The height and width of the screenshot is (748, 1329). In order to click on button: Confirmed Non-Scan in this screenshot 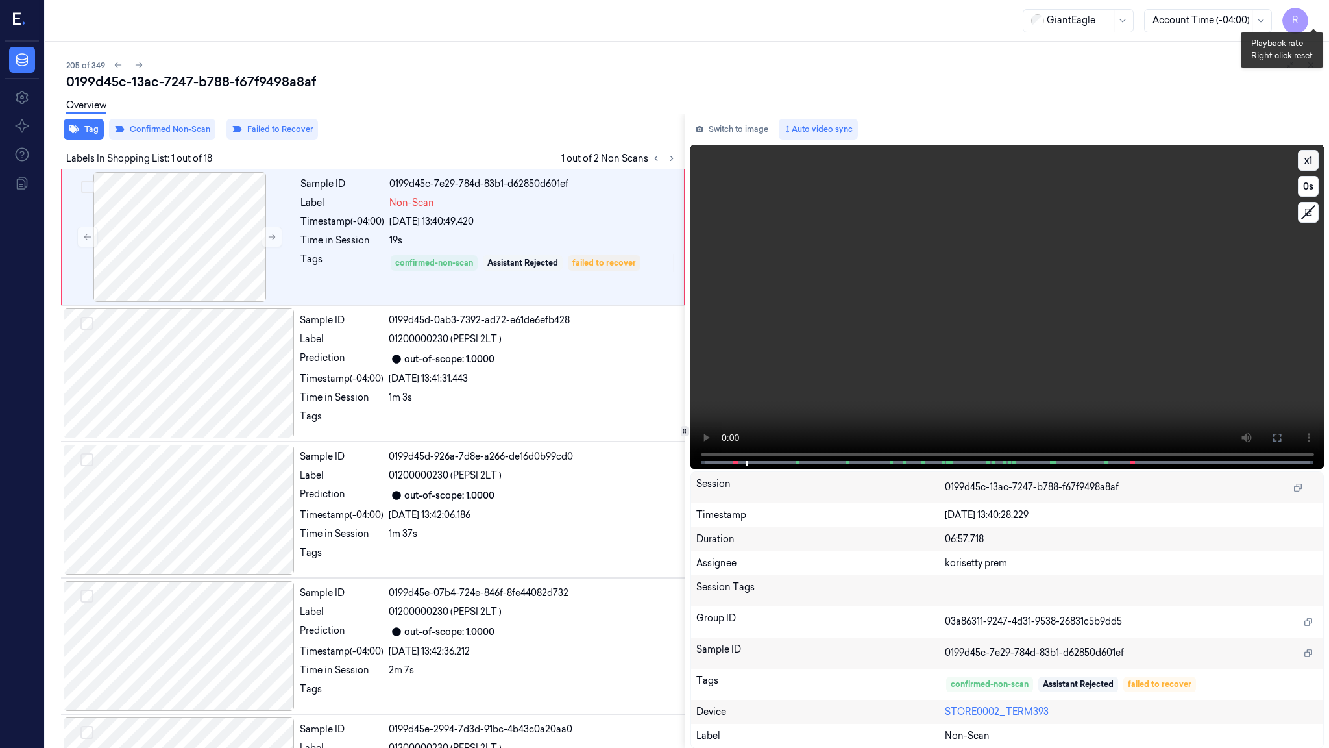, I will do `click(162, 129)`.